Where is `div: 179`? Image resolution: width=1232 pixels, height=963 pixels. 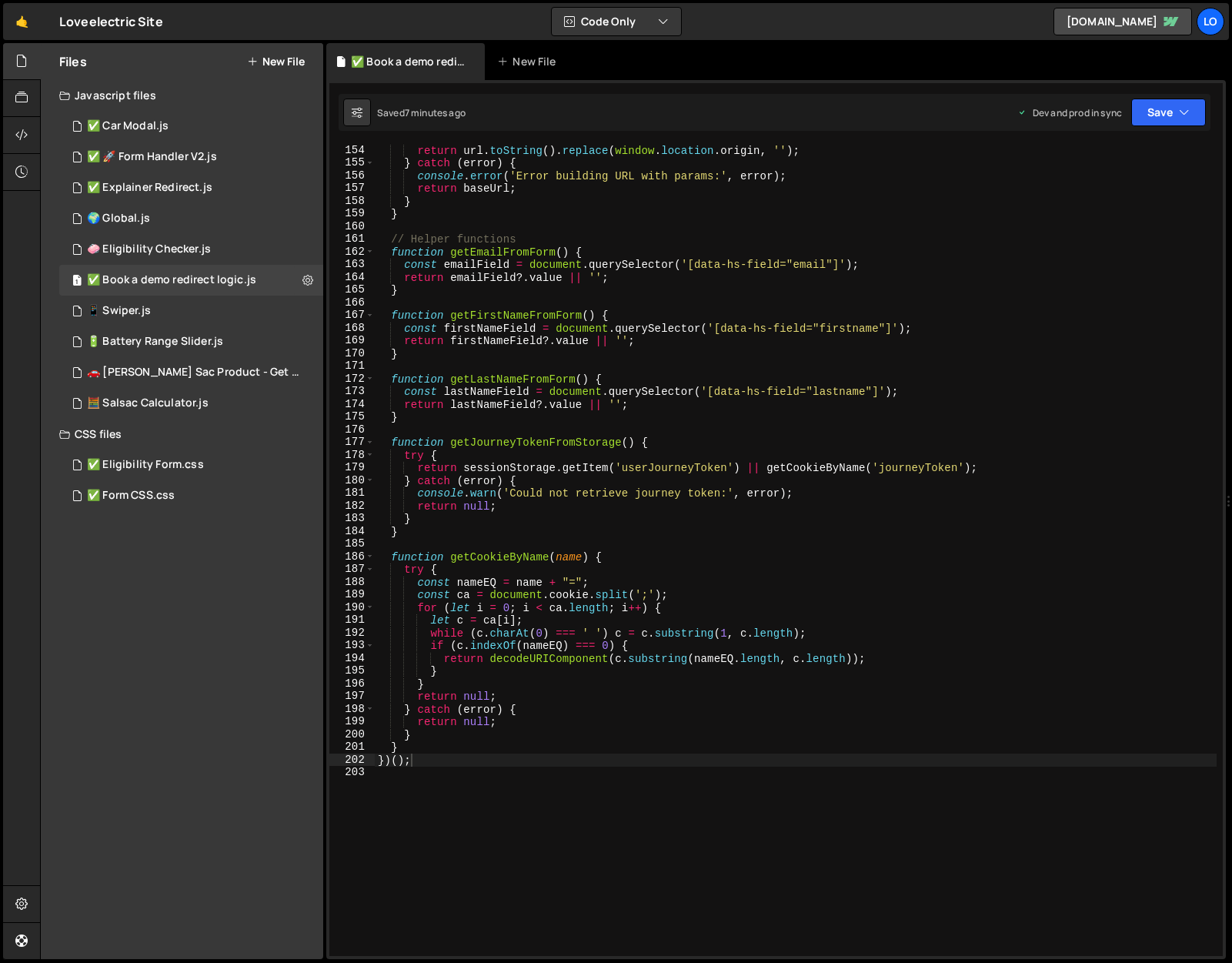
div: 179 is located at coordinates (352, 467).